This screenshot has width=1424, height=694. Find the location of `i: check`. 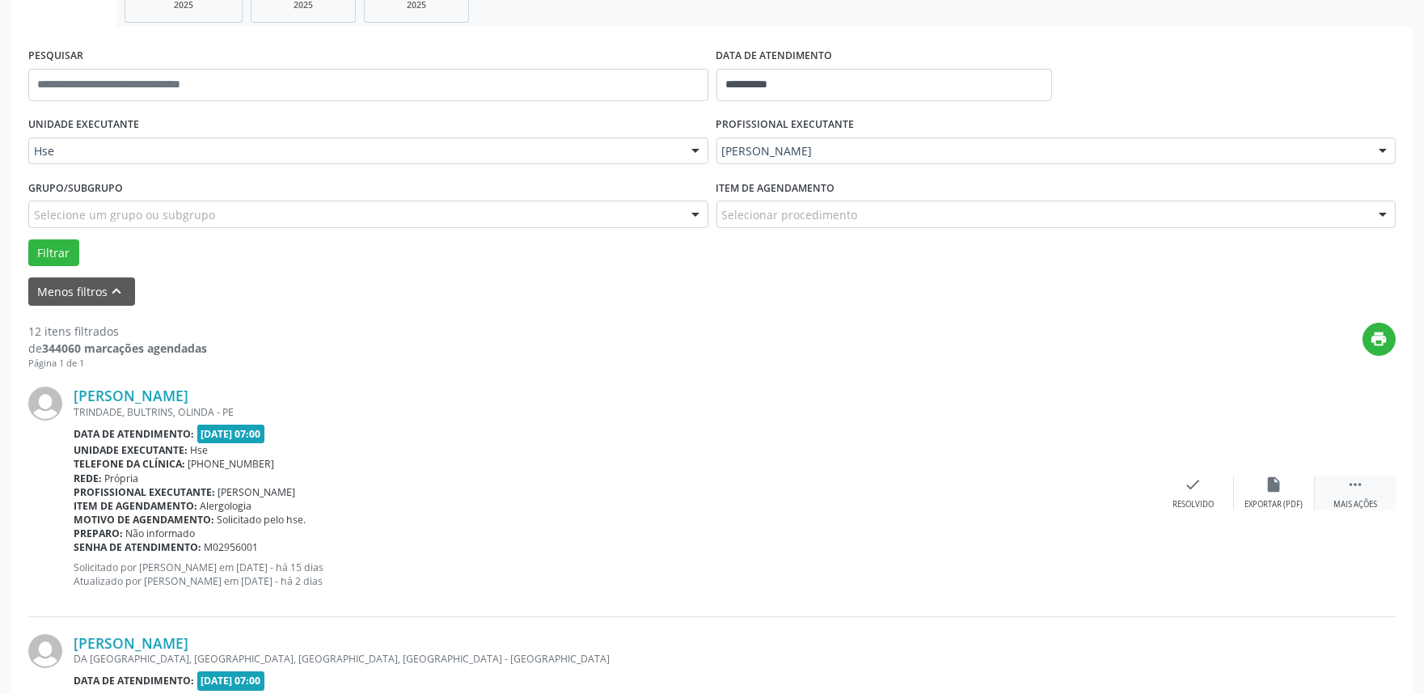

i: check is located at coordinates (1193, 484).